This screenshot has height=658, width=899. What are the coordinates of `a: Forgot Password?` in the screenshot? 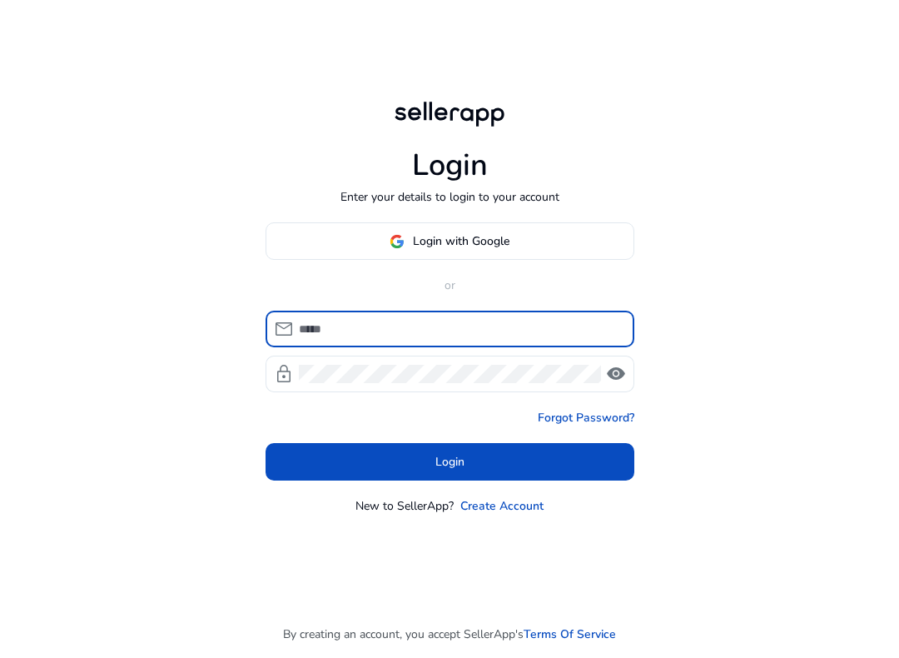 It's located at (586, 417).